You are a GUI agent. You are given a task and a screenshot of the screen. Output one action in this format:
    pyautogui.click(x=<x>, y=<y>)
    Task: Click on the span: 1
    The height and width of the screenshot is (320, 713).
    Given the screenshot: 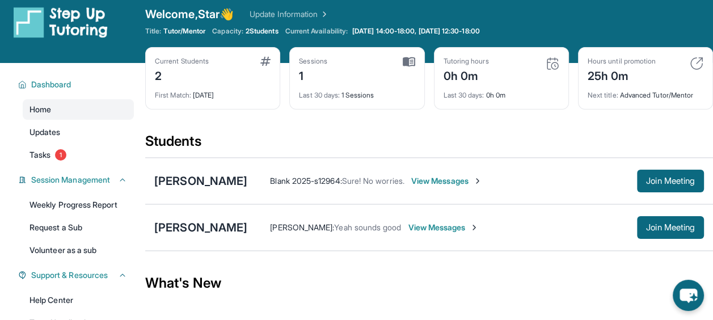 What is the action you would take?
    pyautogui.click(x=61, y=155)
    